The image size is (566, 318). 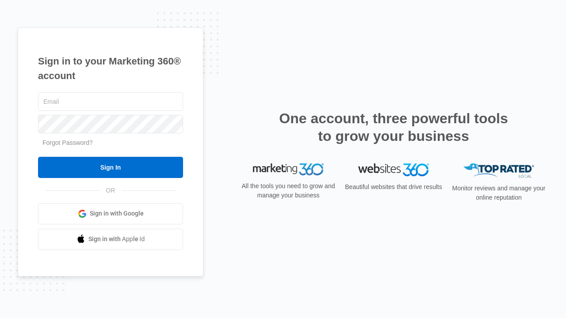 I want to click on p: Monitor reviews and manage your online reputation, so click(x=499, y=193).